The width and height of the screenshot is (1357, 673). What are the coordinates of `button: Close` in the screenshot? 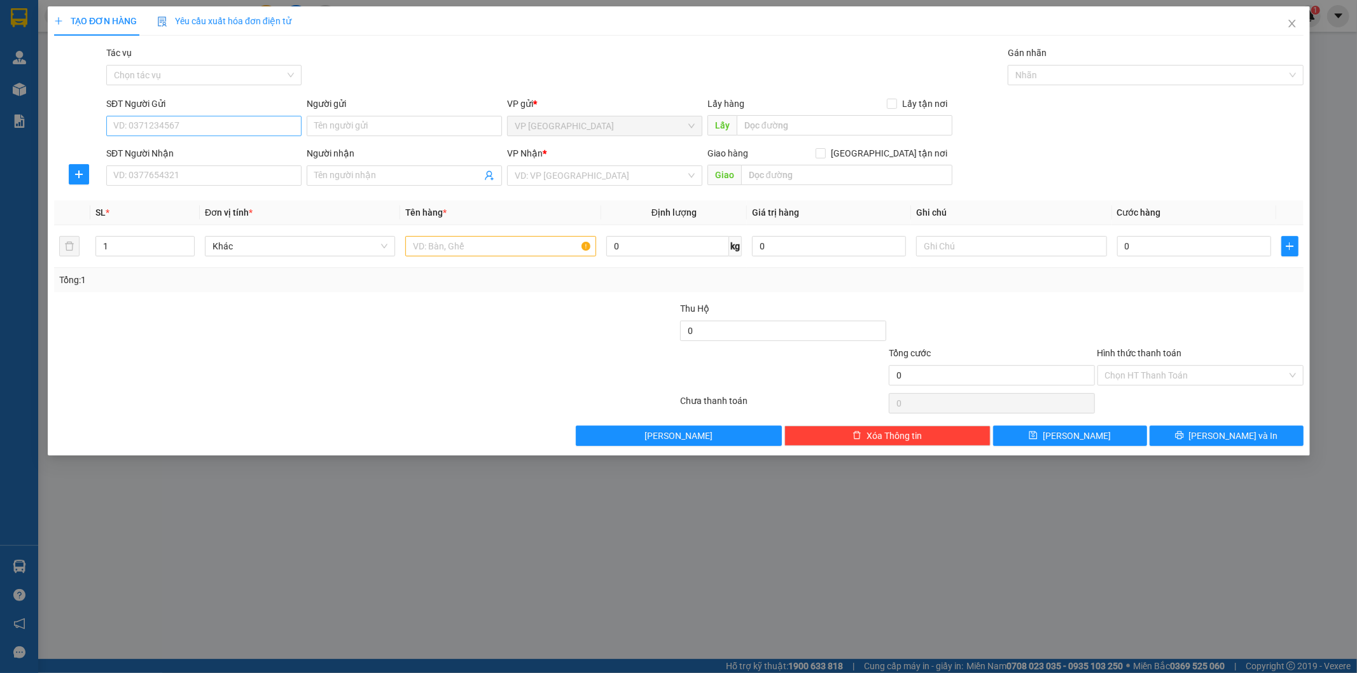 It's located at (1292, 24).